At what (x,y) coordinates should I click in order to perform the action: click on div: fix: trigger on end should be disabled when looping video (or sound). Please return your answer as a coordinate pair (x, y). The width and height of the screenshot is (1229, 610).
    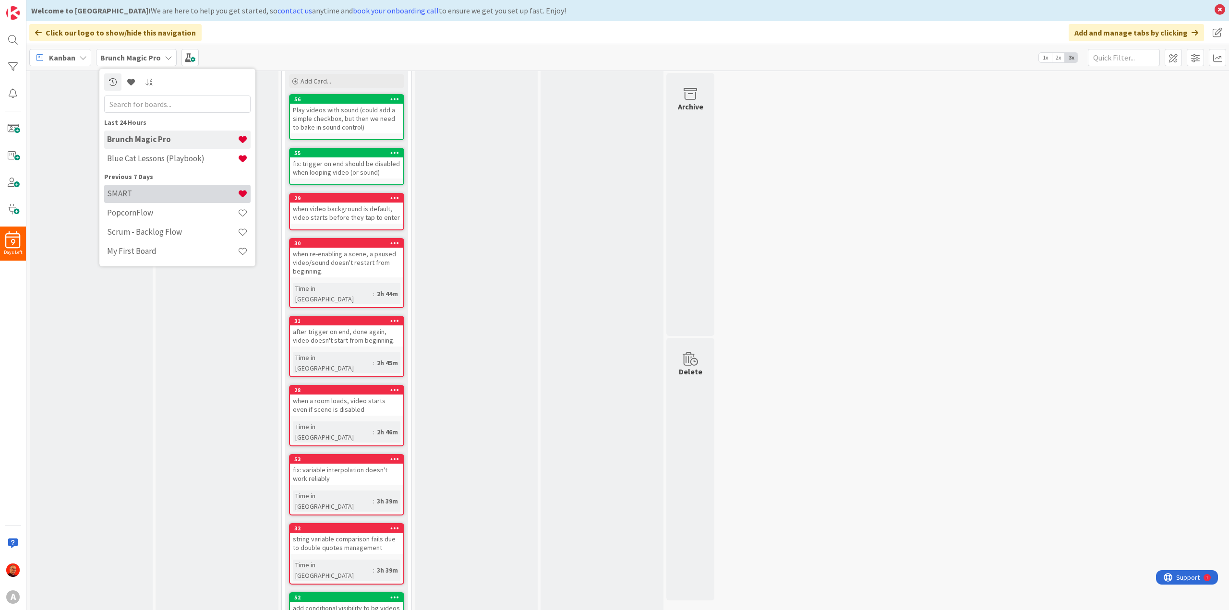
    Looking at the image, I should click on (347, 168).